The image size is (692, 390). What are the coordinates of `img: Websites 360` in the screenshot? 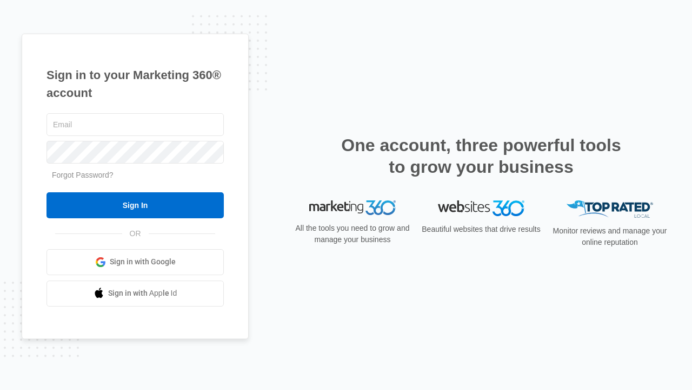 It's located at (481, 208).